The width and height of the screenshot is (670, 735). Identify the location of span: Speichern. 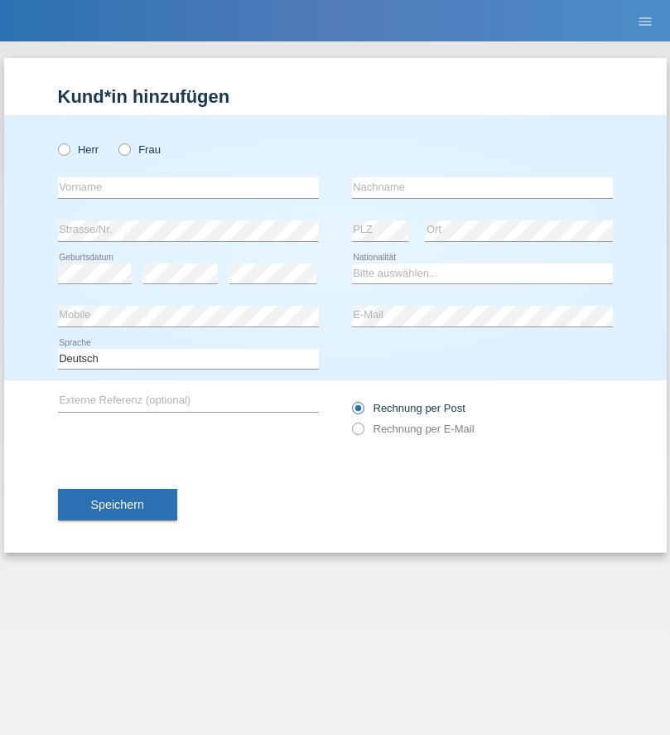
(118, 504).